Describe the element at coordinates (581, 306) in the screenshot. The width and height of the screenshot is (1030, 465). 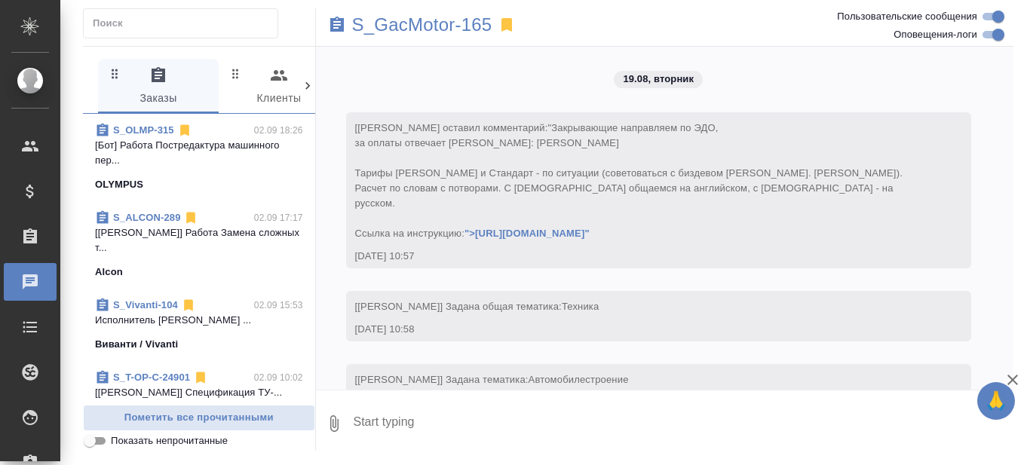
I see `span: Техника` at that location.